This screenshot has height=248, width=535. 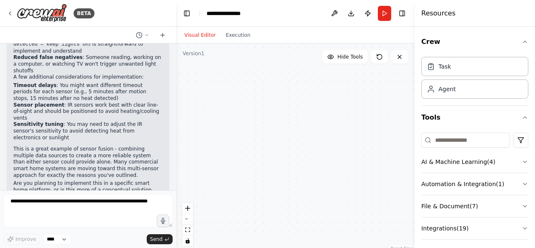 I want to click on button: Automation & Integration(1), so click(x=475, y=184).